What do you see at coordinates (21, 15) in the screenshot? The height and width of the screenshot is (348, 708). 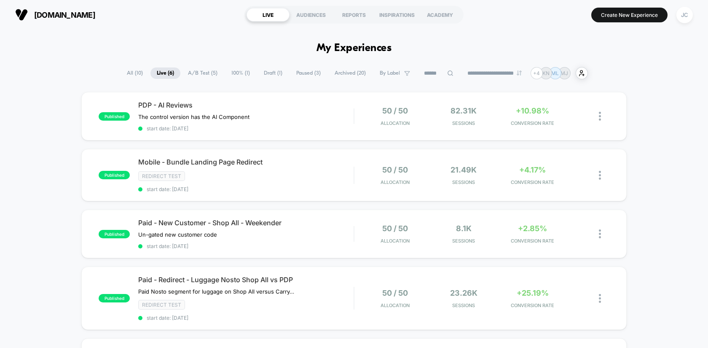 I see `img: Visually logo` at bounding box center [21, 15].